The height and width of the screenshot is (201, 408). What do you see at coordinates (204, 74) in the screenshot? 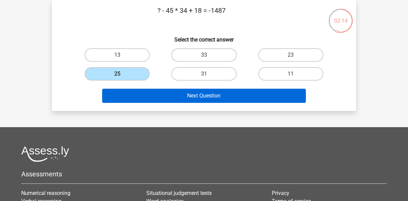
I see `label: 31` at bounding box center [204, 74].